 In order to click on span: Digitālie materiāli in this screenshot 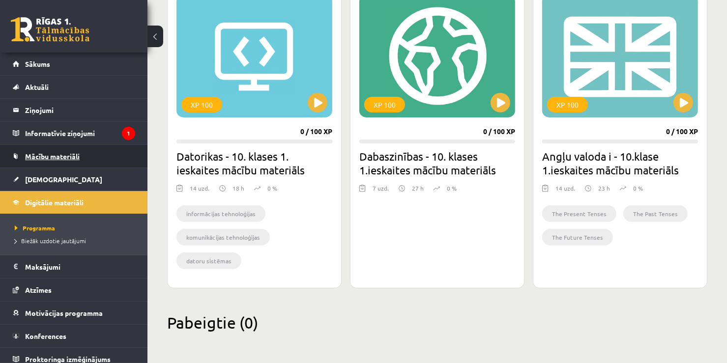, I will do `click(54, 202)`.